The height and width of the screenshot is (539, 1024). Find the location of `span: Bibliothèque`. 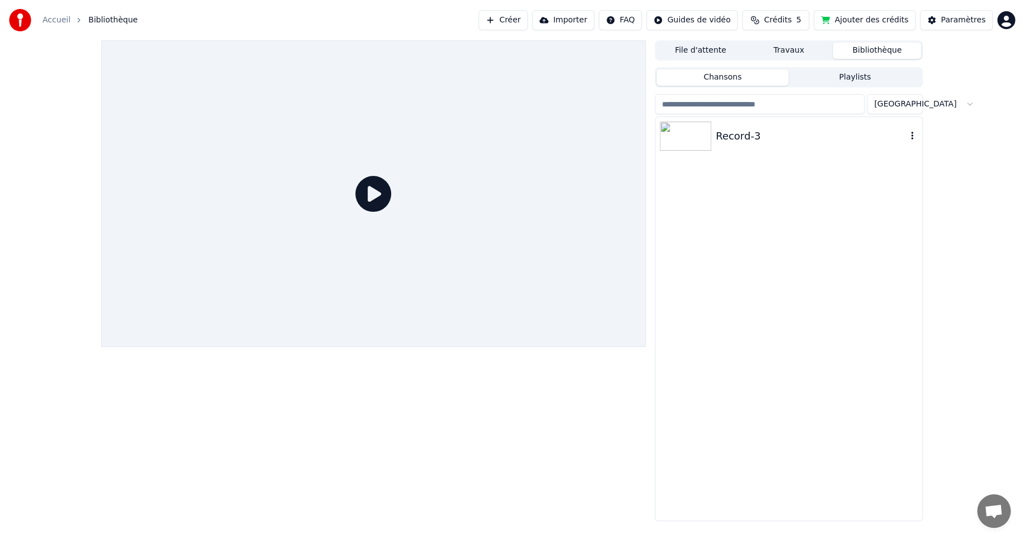

span: Bibliothèque is located at coordinates (113, 20).